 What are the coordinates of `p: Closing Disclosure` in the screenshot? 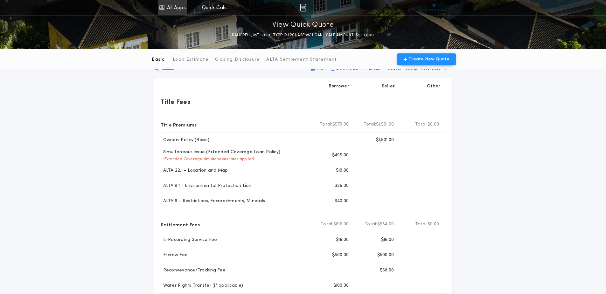 It's located at (238, 60).